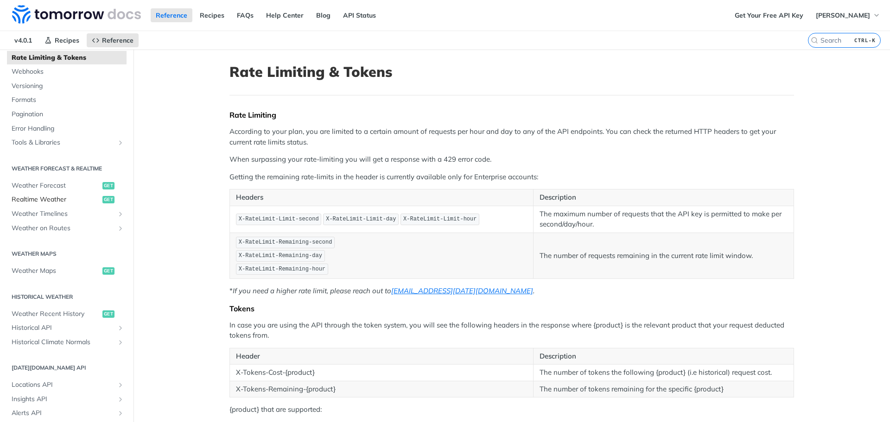 The height and width of the screenshot is (422, 890). I want to click on a: Historical APIShow subpages for Historical API, so click(67, 328).